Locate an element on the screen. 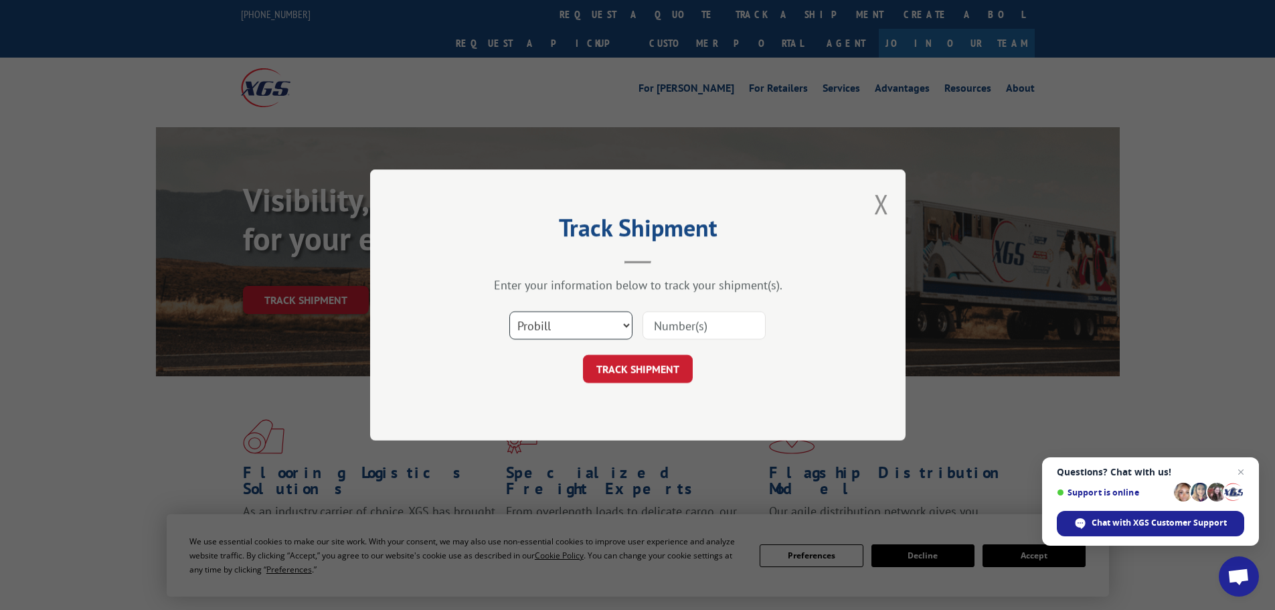  div: Chat with XGS Customer Support is located at coordinates (1150, 523).